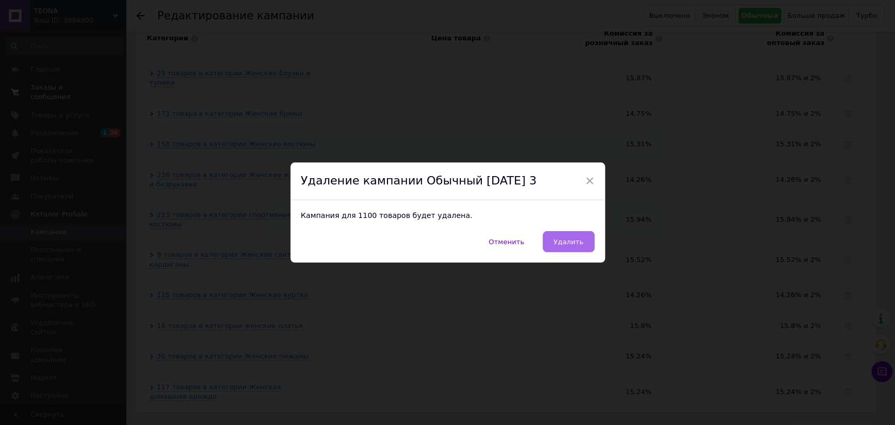 The width and height of the screenshot is (895, 425). Describe the element at coordinates (506, 242) in the screenshot. I see `button: Отменить` at that location.